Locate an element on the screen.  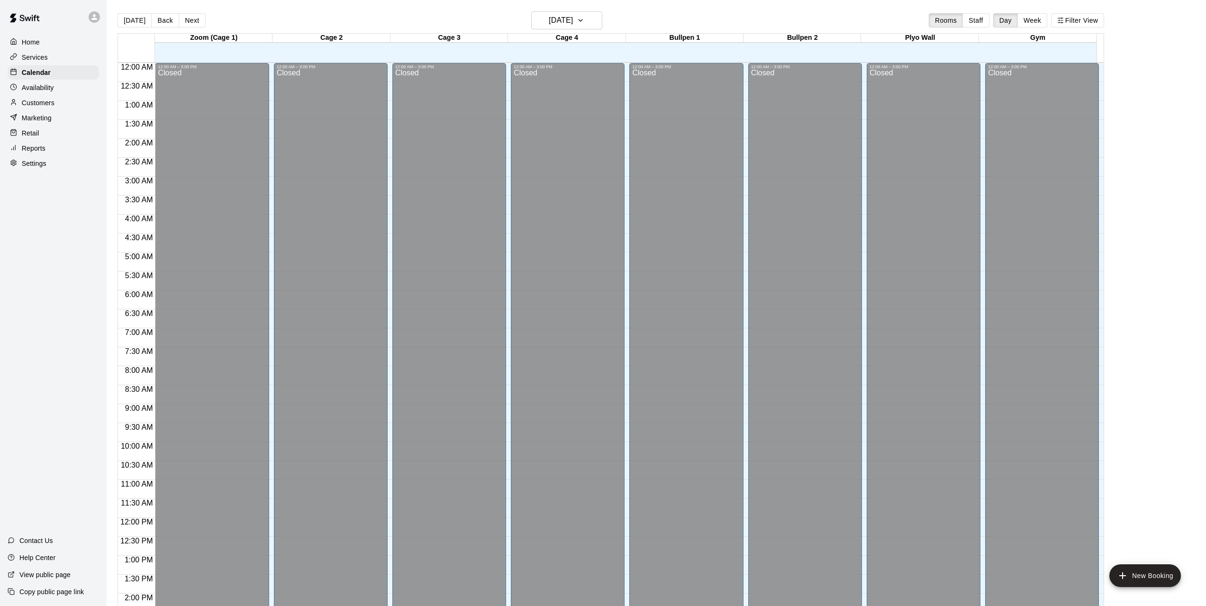
div: Services is located at coordinates (53, 57).